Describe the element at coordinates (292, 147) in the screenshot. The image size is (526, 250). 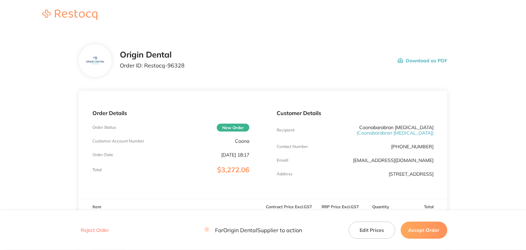
I see `p: Contact Number` at that location.